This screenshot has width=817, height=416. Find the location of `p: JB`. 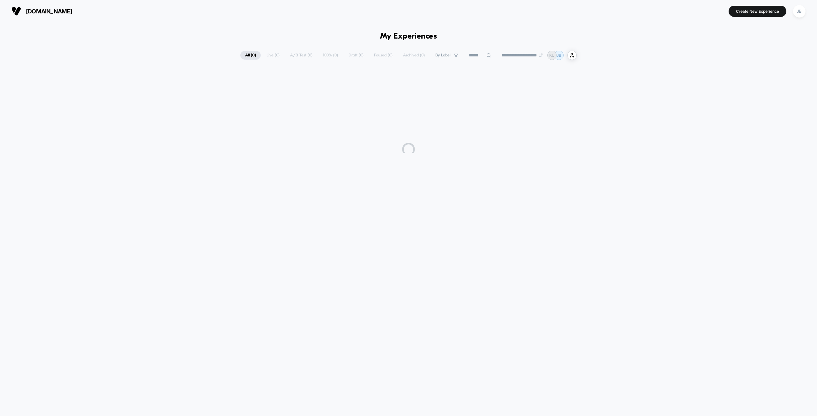

p: JB is located at coordinates (559, 55).